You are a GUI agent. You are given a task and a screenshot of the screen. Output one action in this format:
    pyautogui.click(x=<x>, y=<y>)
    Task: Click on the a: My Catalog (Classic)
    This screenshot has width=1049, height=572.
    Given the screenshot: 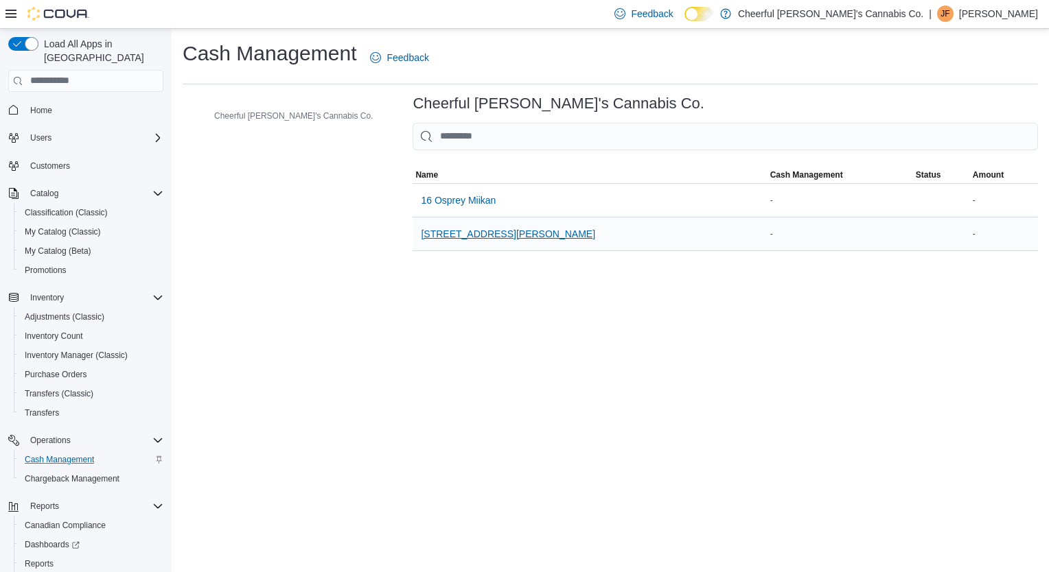 What is the action you would take?
    pyautogui.click(x=62, y=232)
    